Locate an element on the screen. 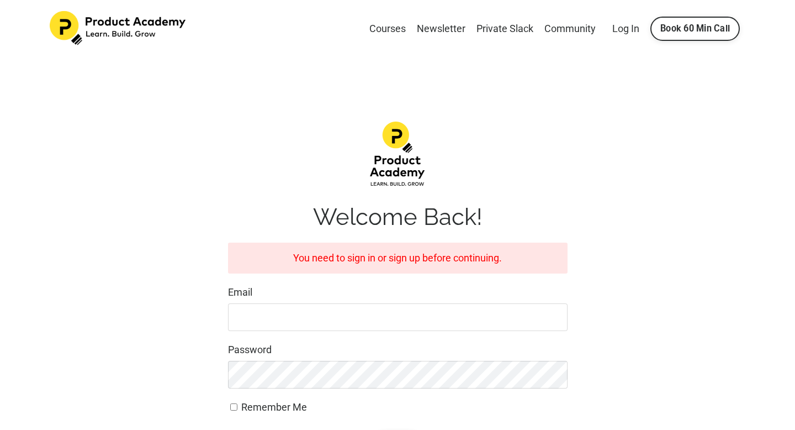 The height and width of the screenshot is (430, 795). a: Courses is located at coordinates (388, 29).